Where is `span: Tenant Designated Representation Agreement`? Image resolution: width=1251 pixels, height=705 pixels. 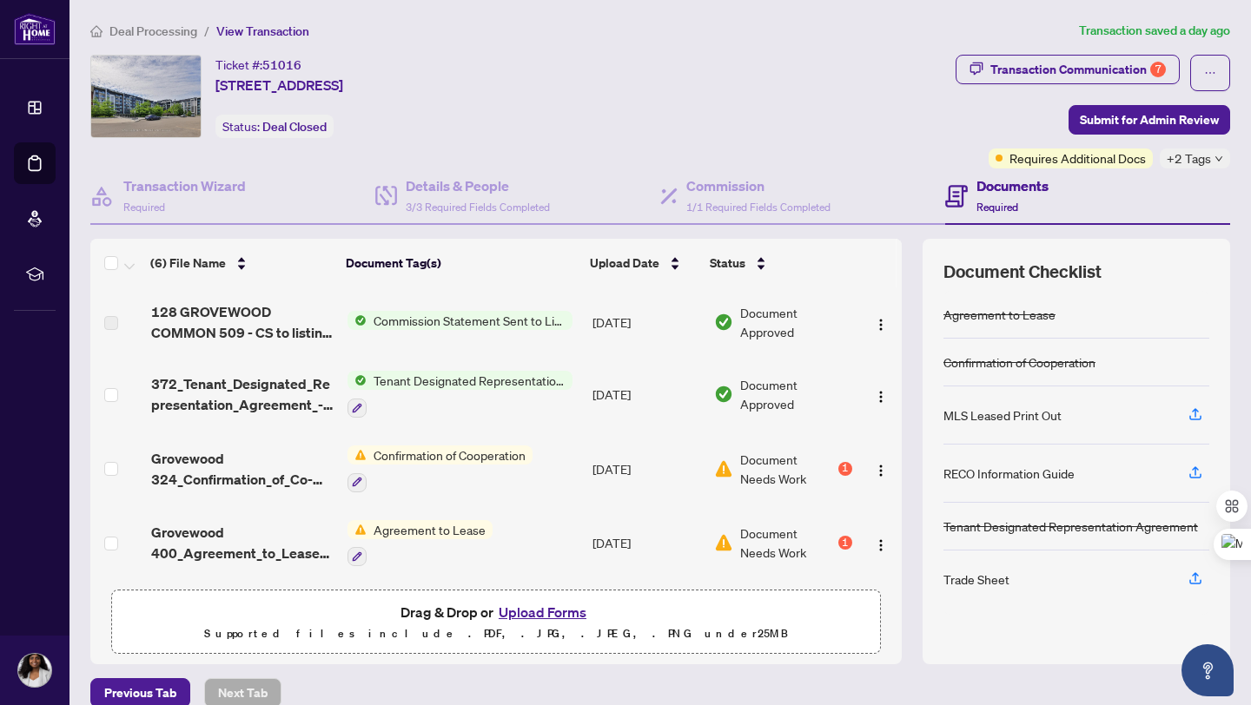
span: Tenant Designated Representation Agreement is located at coordinates (469, 381).